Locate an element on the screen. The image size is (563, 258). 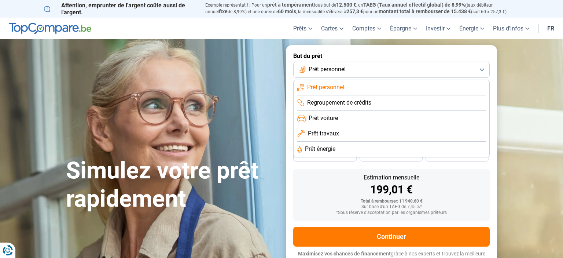
p: Attention, emprunter de l'argent coûte aussi de l'argent. is located at coordinates (120, 9).